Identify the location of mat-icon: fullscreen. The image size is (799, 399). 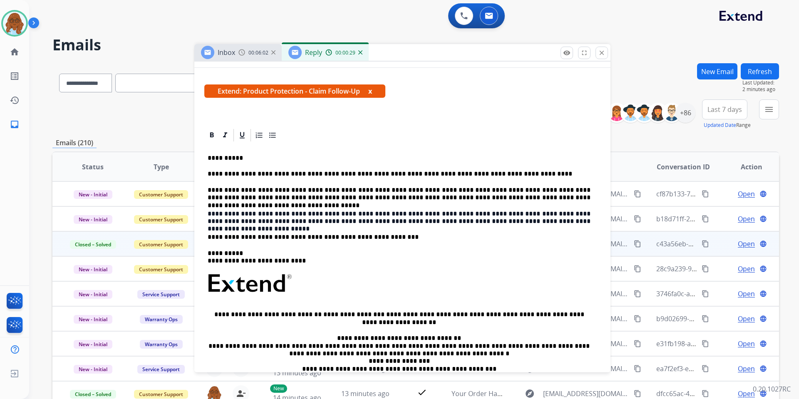
(584, 53).